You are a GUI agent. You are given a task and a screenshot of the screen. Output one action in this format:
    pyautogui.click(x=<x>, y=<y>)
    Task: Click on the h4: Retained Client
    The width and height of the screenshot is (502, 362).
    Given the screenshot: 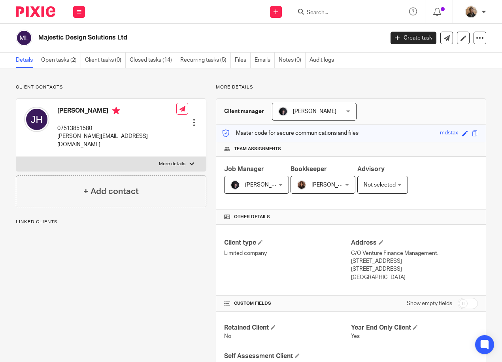 What is the action you would take?
    pyautogui.click(x=287, y=327)
    